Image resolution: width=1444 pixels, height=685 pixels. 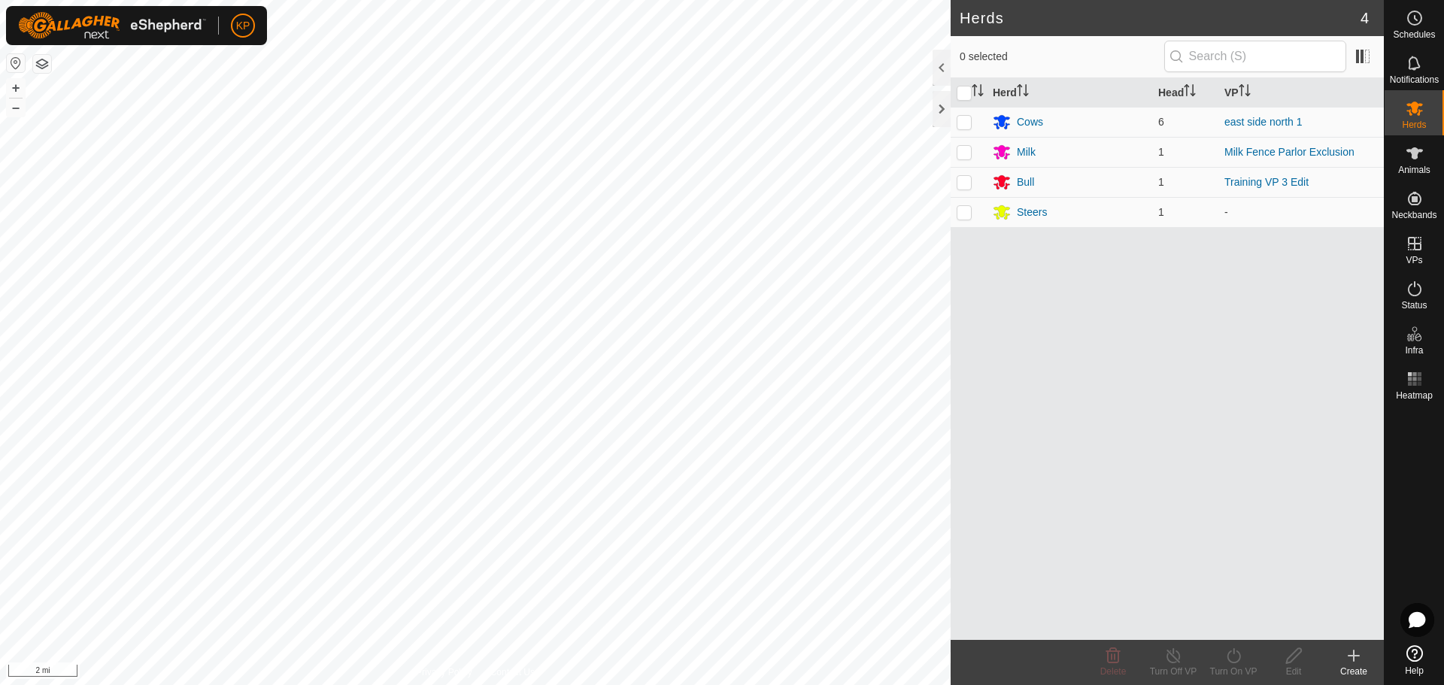 What do you see at coordinates (1256, 56) in the screenshot?
I see `input: Search (S)` at bounding box center [1256, 56].